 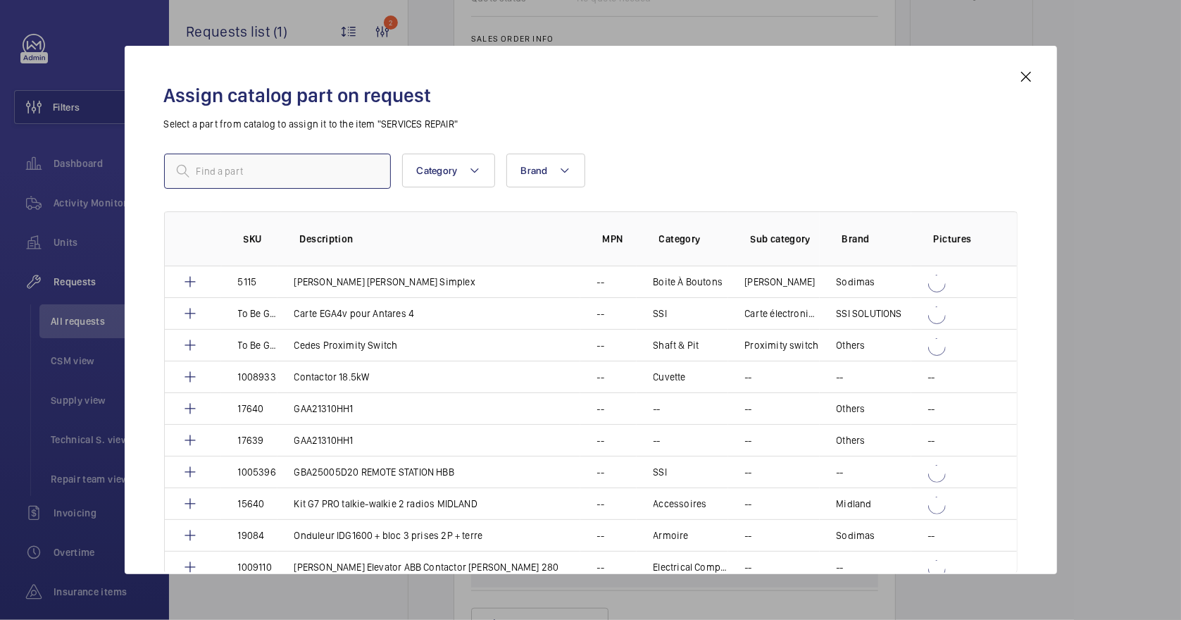 What do you see at coordinates (386, 504) in the screenshot?
I see `p: Kit G7 PRO talkie-walkie 2 radios MIDLAND` at bounding box center [386, 504].